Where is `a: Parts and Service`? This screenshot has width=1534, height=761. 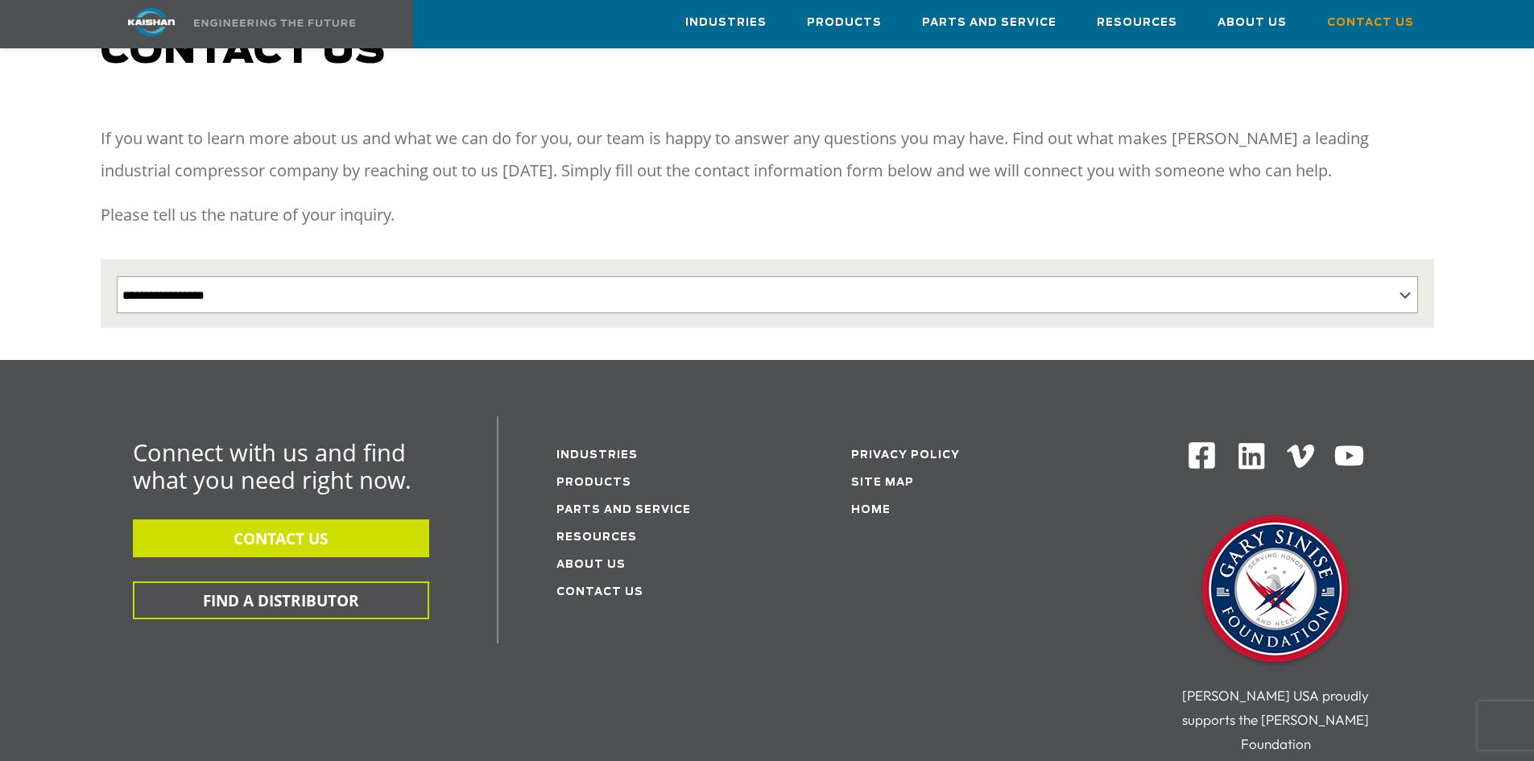 a: Parts and Service is located at coordinates (989, 23).